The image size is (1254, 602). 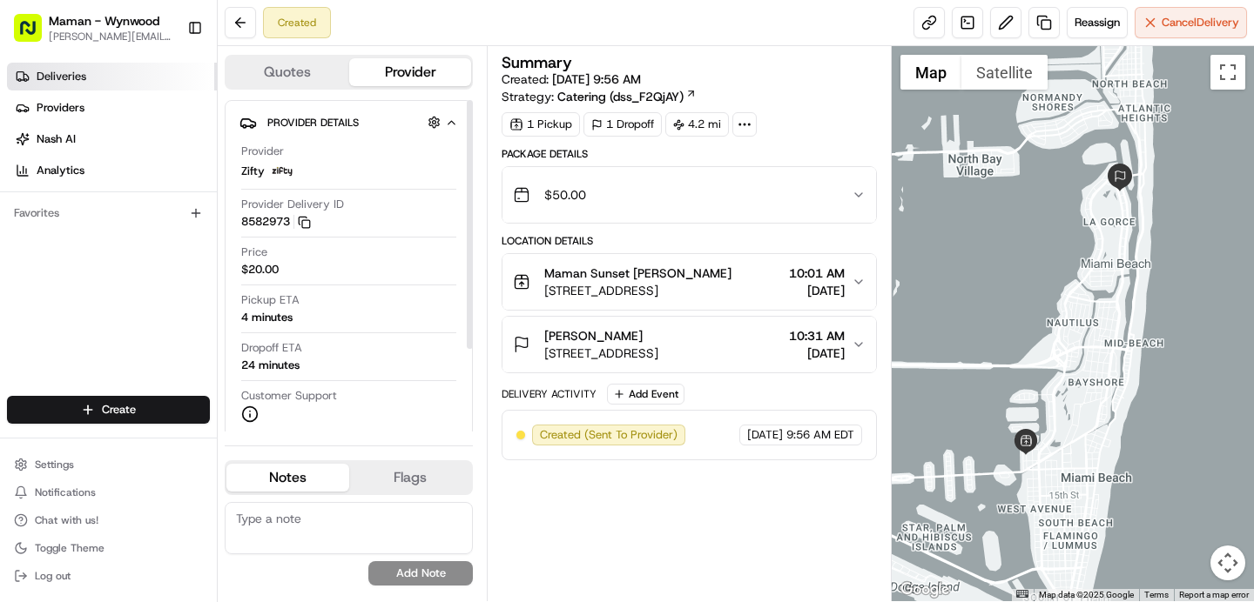 I want to click on div: 4.2 mi, so click(x=697, y=125).